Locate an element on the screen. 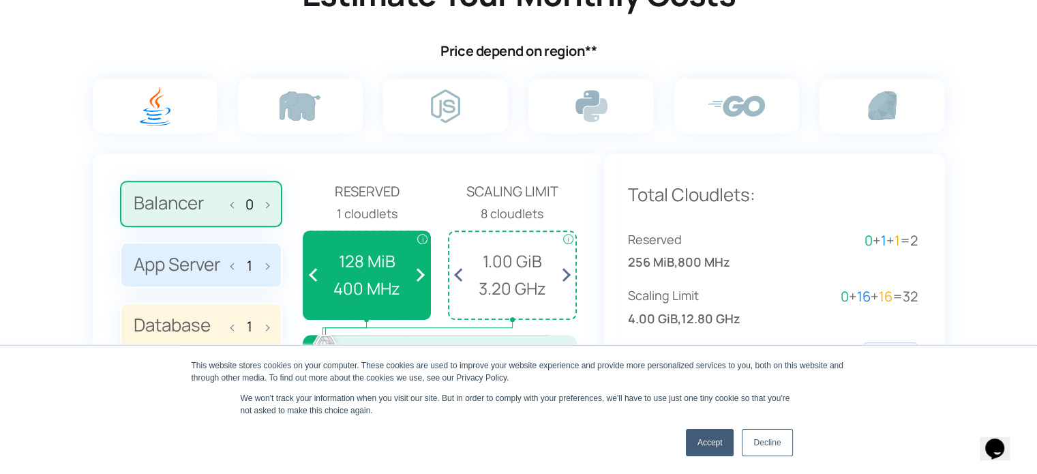  label: App Server is located at coordinates (201, 265).